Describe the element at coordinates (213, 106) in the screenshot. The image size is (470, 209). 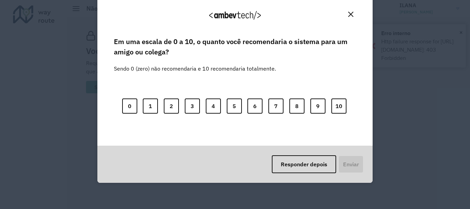
I see `button: 4` at that location.